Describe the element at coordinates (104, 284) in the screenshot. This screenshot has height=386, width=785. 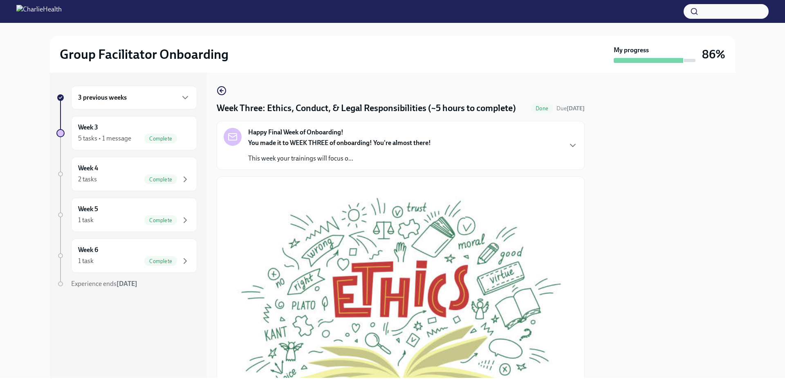
I see `span: Experience ends` at that location.